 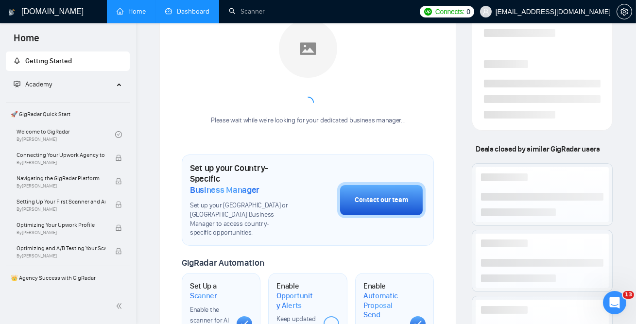 I want to click on span: 13, so click(x=628, y=295).